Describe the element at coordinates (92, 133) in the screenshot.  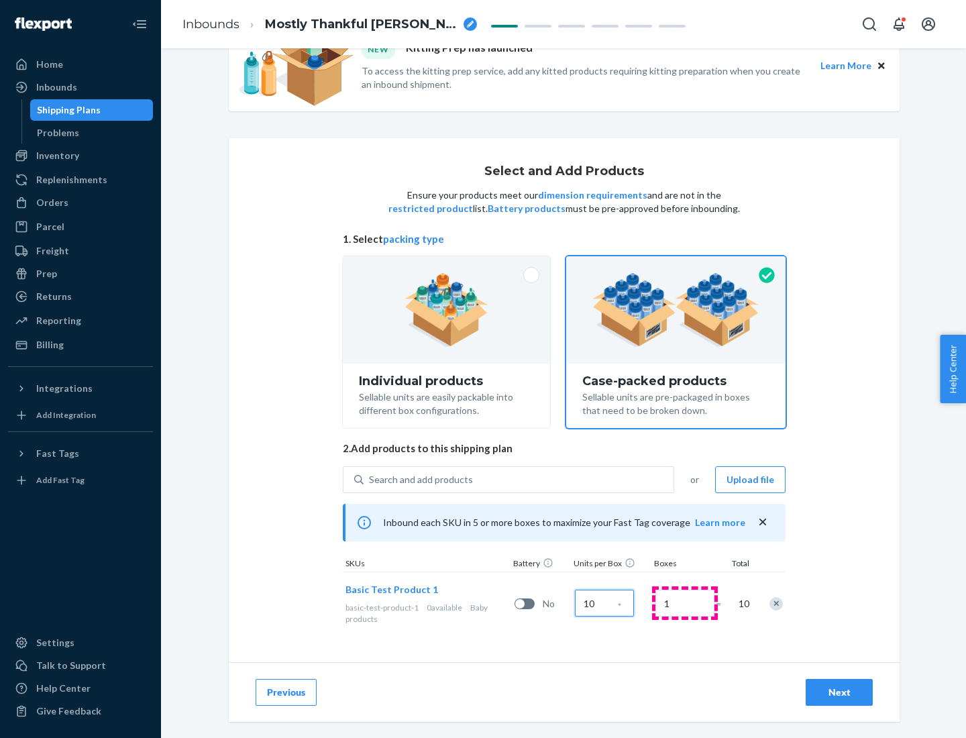
I see `a: Problems` at that location.